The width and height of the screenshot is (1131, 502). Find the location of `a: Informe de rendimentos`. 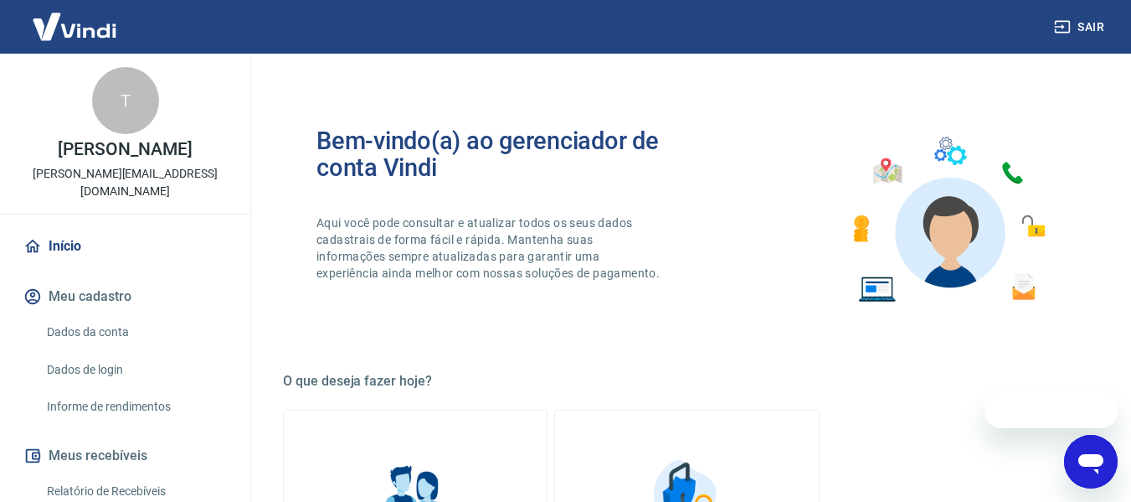

a: Informe de rendimentos is located at coordinates (135, 406).